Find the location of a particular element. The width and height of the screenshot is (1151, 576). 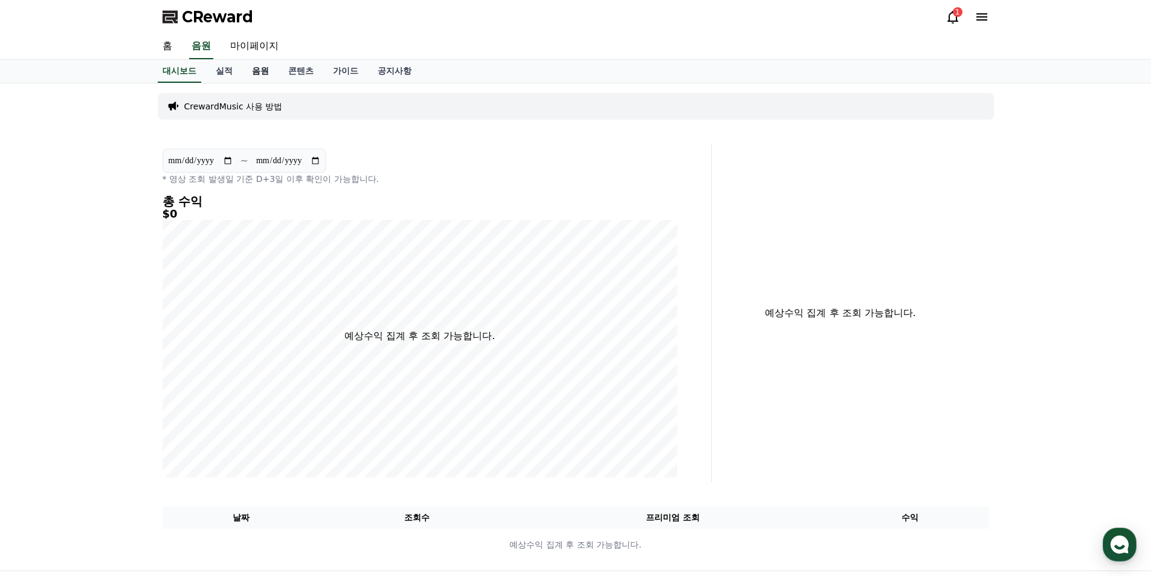

th: 수익 is located at coordinates (910, 517).